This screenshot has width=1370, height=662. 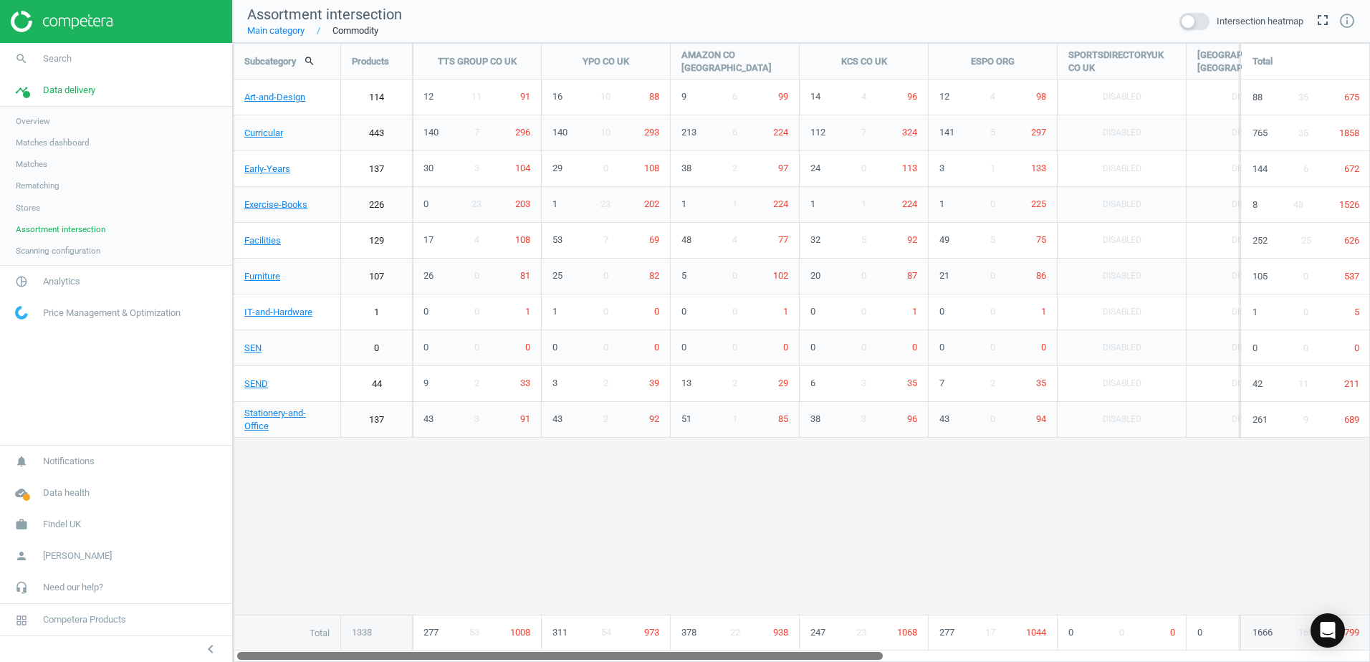 What do you see at coordinates (522, 168) in the screenshot?
I see `span: 104` at bounding box center [522, 168].